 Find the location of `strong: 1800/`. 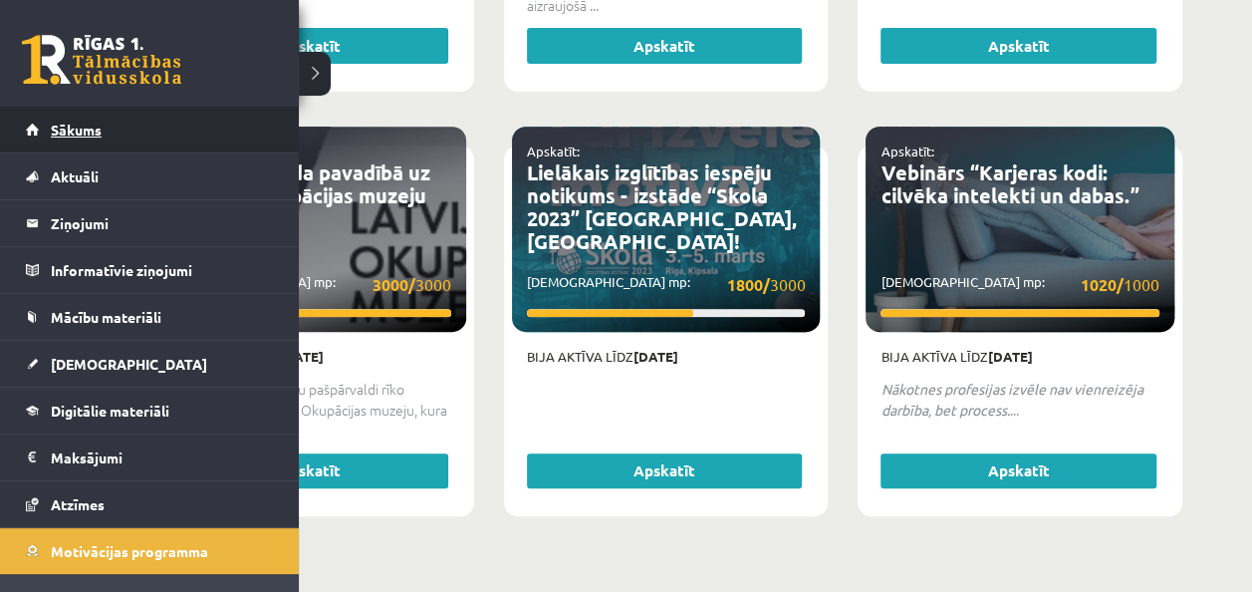

strong: 1800/ is located at coordinates (747, 284).